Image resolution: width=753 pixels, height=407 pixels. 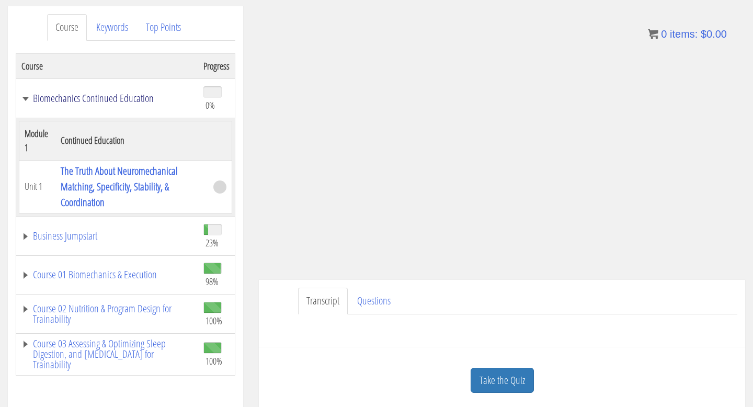 What do you see at coordinates (108, 65) in the screenshot?
I see `img: tab_keywords_by_traffic_grey.svg` at bounding box center [108, 65].